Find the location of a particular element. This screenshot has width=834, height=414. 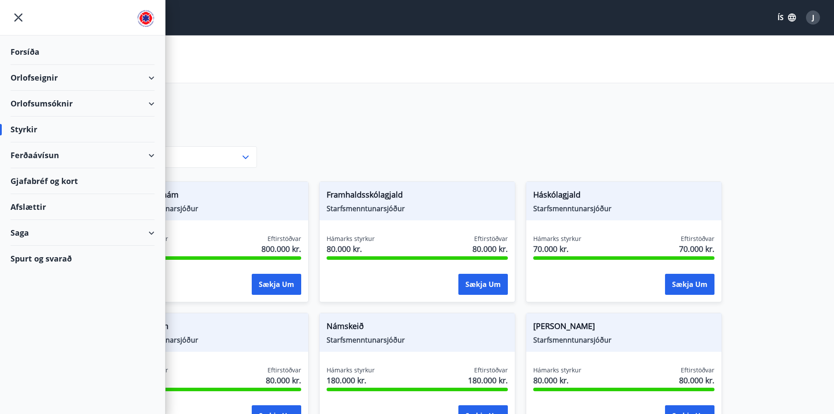

span: J is located at coordinates (813, 18).